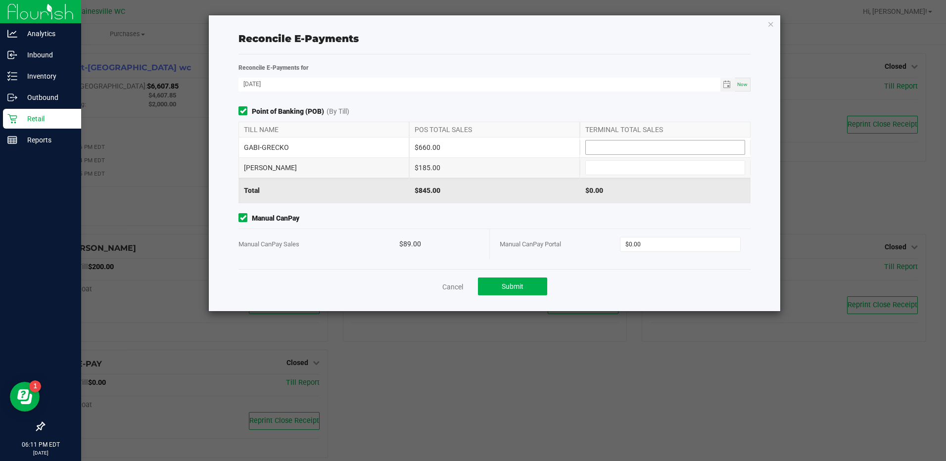 The height and width of the screenshot is (461, 946). I want to click on p: Retail, so click(47, 119).